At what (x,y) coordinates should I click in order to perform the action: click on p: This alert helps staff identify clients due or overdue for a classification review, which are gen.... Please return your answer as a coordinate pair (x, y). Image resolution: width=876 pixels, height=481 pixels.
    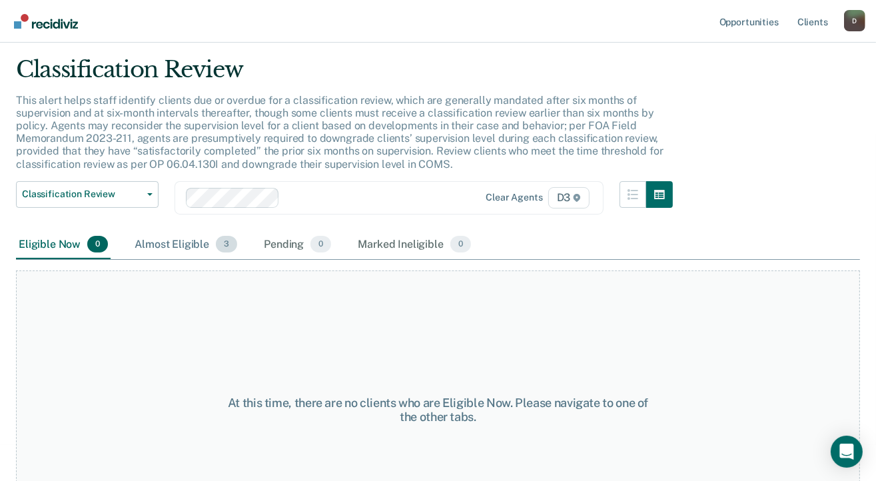
    Looking at the image, I should click on (340, 132).